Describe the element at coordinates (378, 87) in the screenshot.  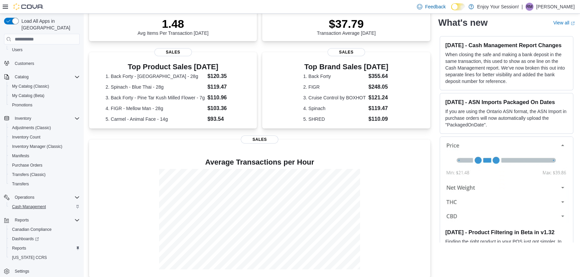
I see `dd: $248.05` at that location.